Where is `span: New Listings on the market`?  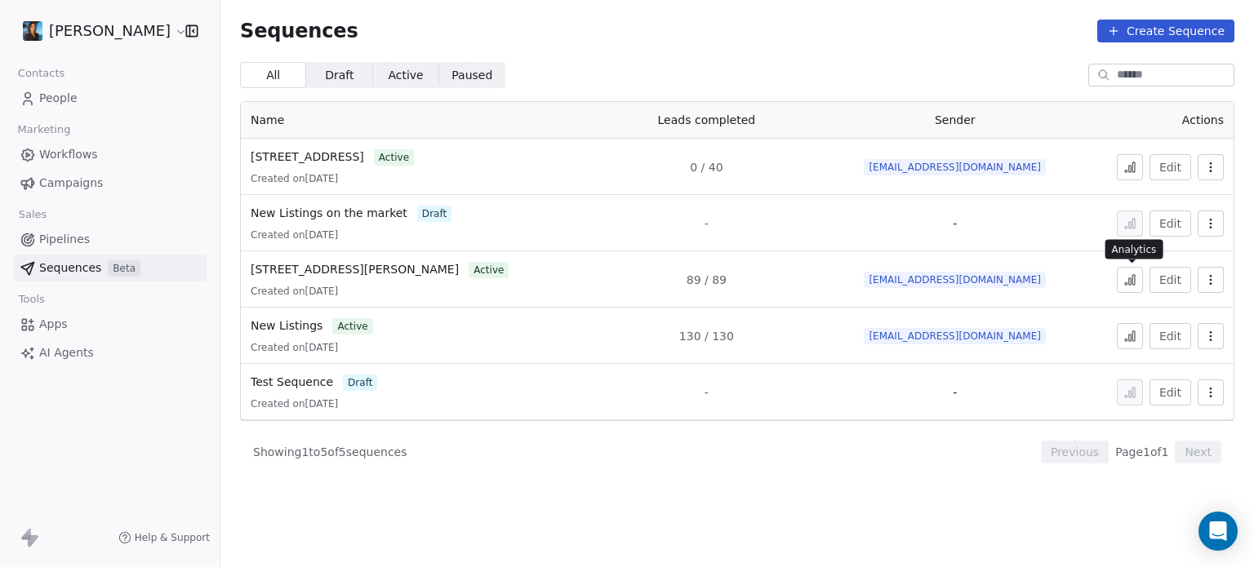 span: New Listings on the market is located at coordinates (329, 213).